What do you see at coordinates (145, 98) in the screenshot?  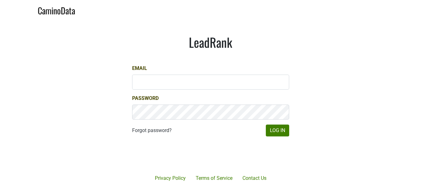 I see `label: Password` at bounding box center [145, 98].